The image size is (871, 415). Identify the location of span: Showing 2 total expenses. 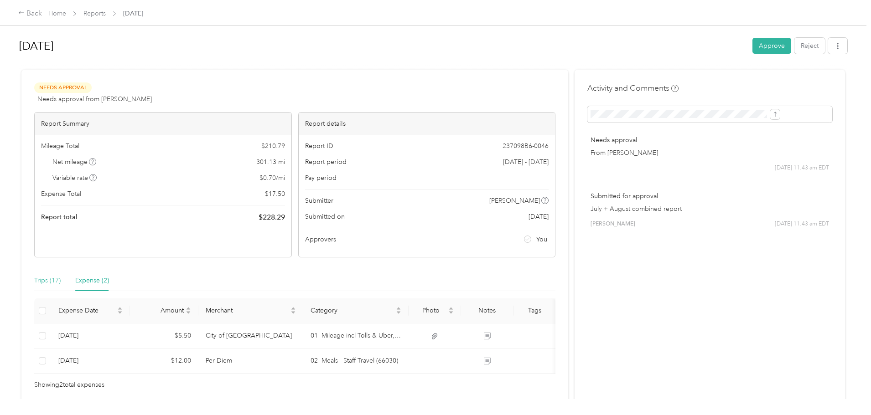
(69, 385).